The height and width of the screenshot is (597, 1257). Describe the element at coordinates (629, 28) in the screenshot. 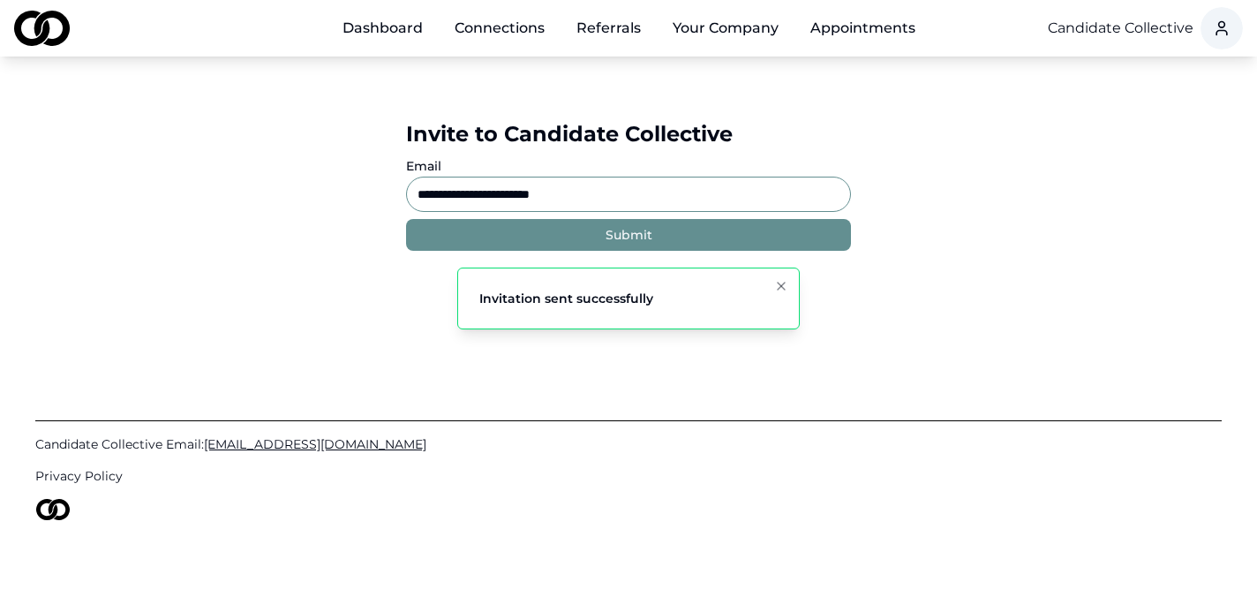

I see `nav: Main` at that location.